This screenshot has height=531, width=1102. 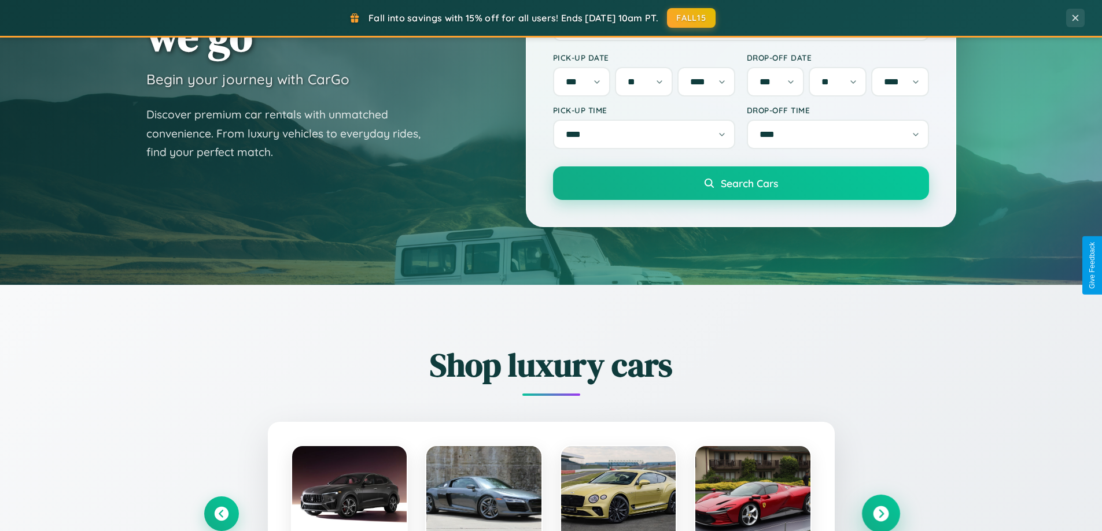 What do you see at coordinates (644, 110) in the screenshot?
I see `label: Pick-up Time` at bounding box center [644, 110].